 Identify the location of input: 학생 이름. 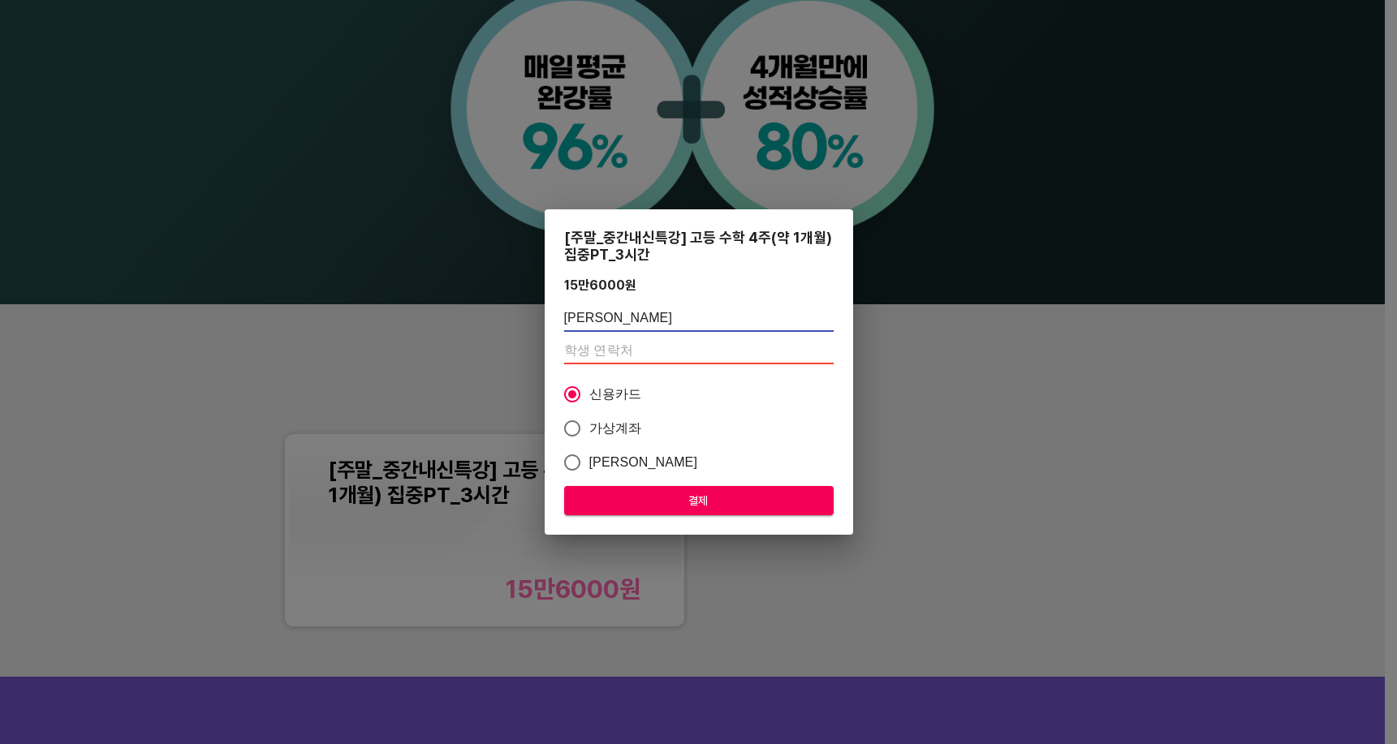
(699, 319).